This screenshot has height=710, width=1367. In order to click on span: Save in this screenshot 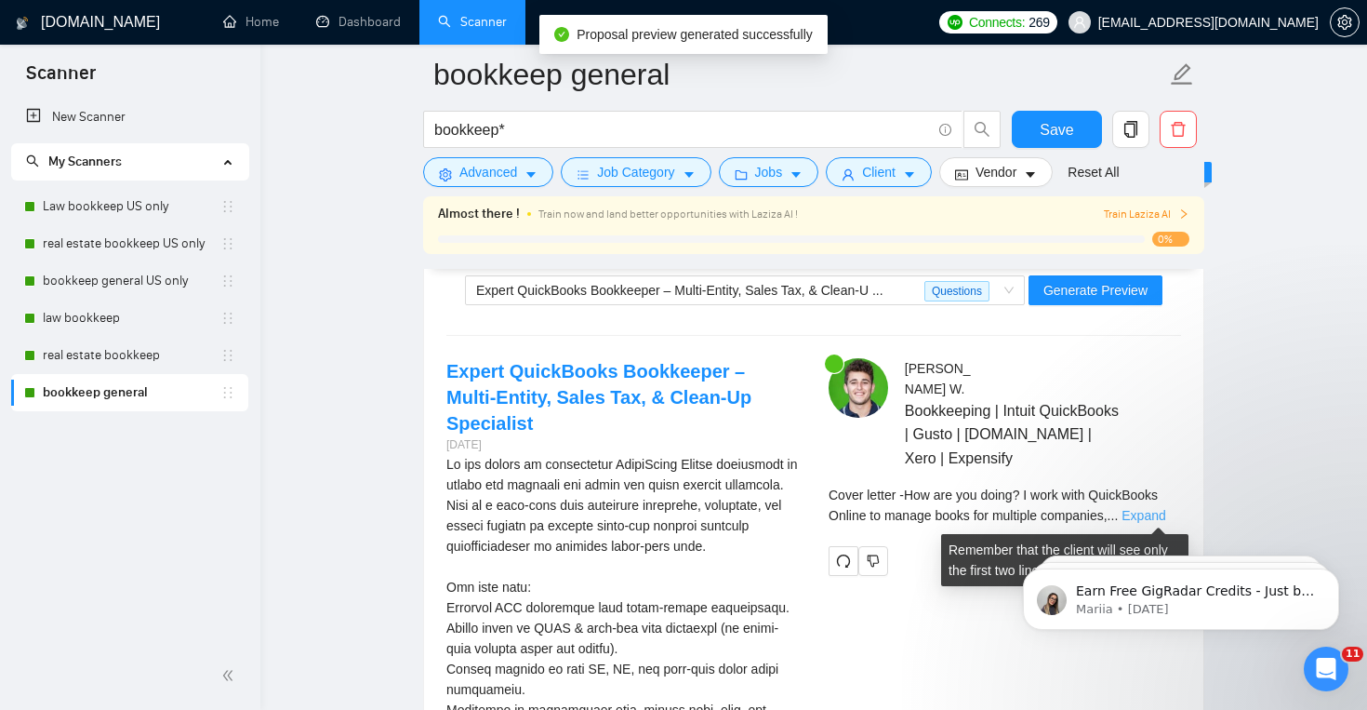, I will do `click(1057, 129)`.